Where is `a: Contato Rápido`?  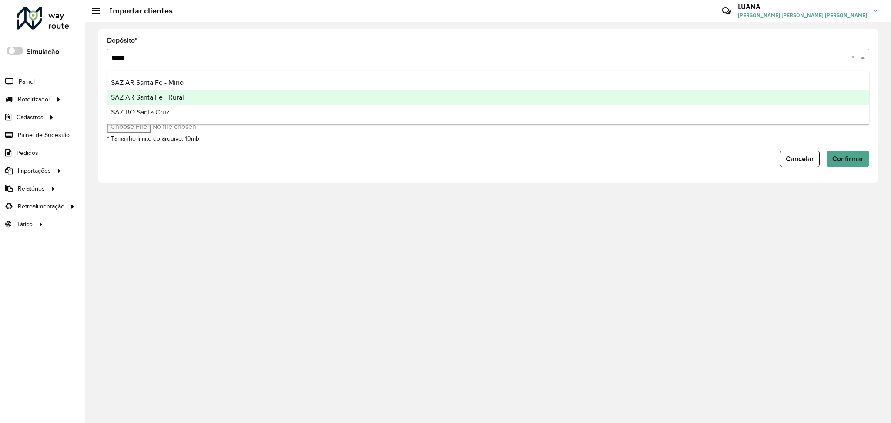 a: Contato Rápido is located at coordinates (726, 11).